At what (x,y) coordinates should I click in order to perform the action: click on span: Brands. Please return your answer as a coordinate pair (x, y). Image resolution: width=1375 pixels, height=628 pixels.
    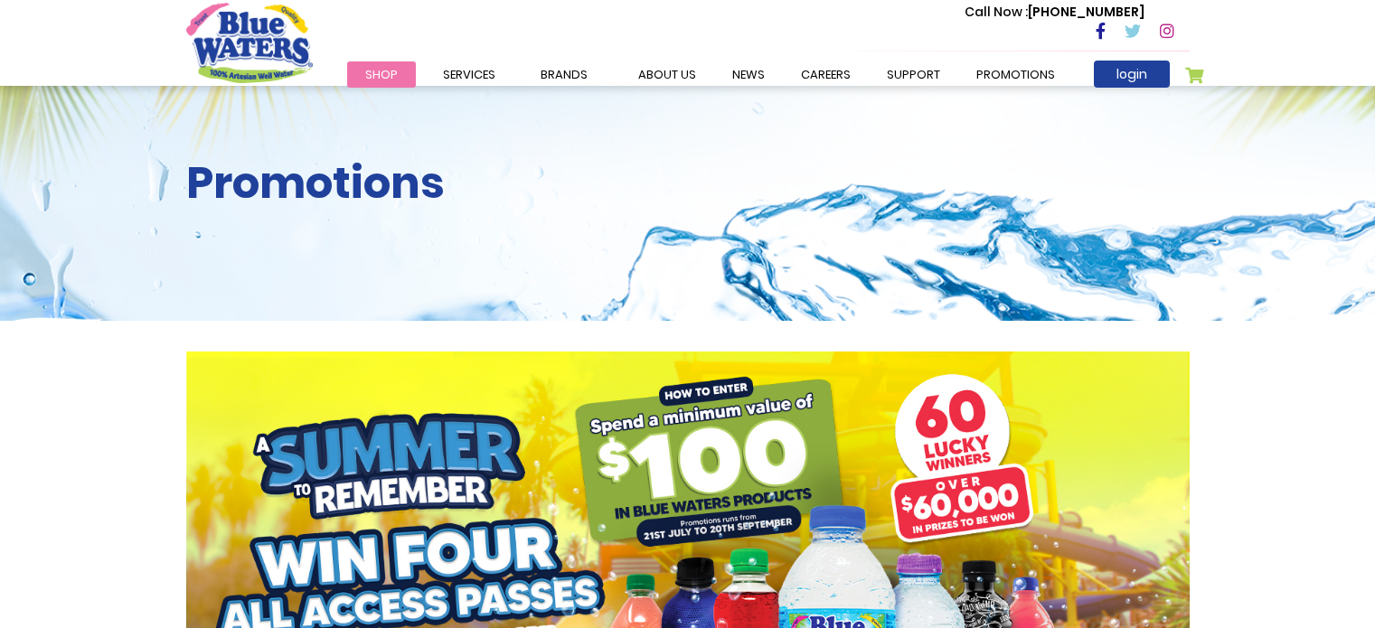
    Looking at the image, I should click on (564, 74).